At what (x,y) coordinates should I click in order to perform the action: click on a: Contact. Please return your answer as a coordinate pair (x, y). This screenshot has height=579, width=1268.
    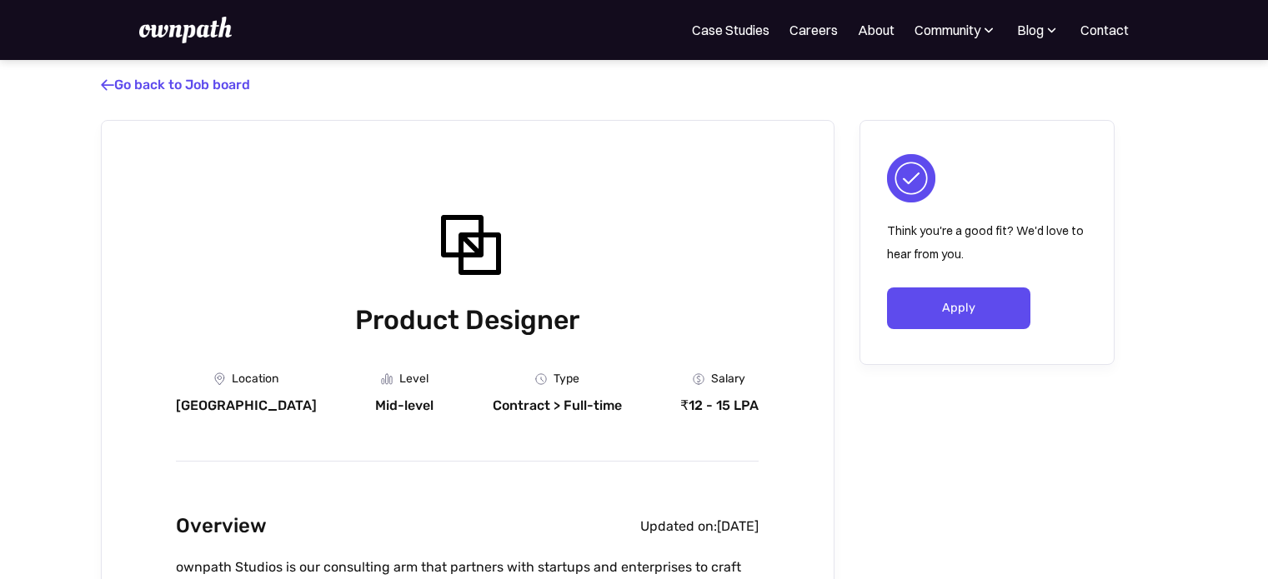
    Looking at the image, I should click on (1105, 30).